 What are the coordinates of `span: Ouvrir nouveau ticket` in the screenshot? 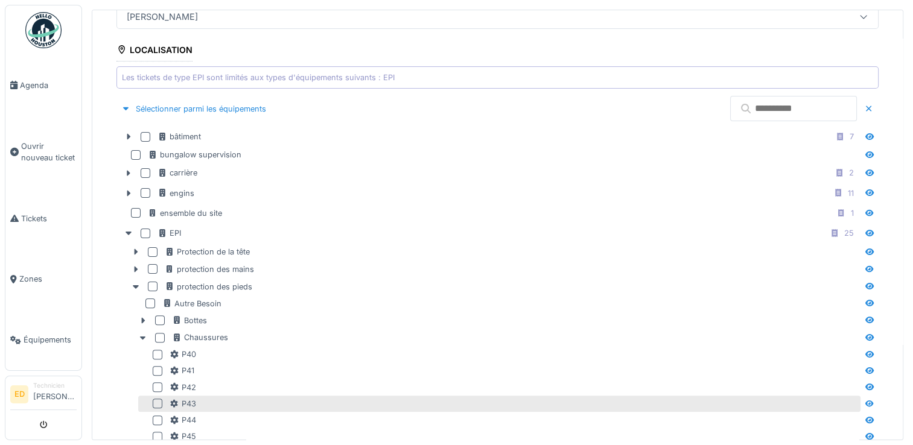 It's located at (49, 152).